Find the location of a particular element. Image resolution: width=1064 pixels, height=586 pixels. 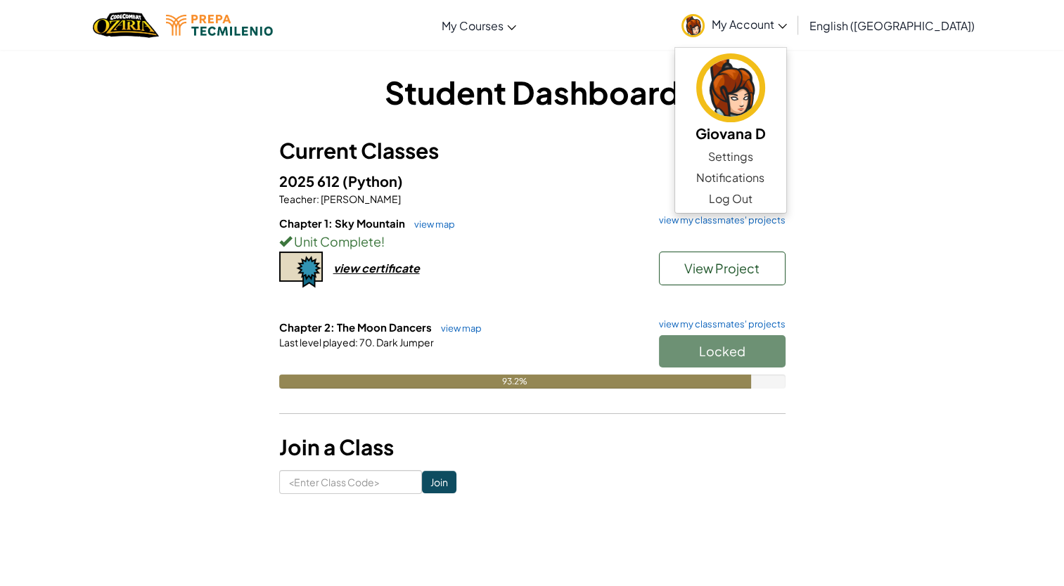

a: My Courses is located at coordinates (479, 25).